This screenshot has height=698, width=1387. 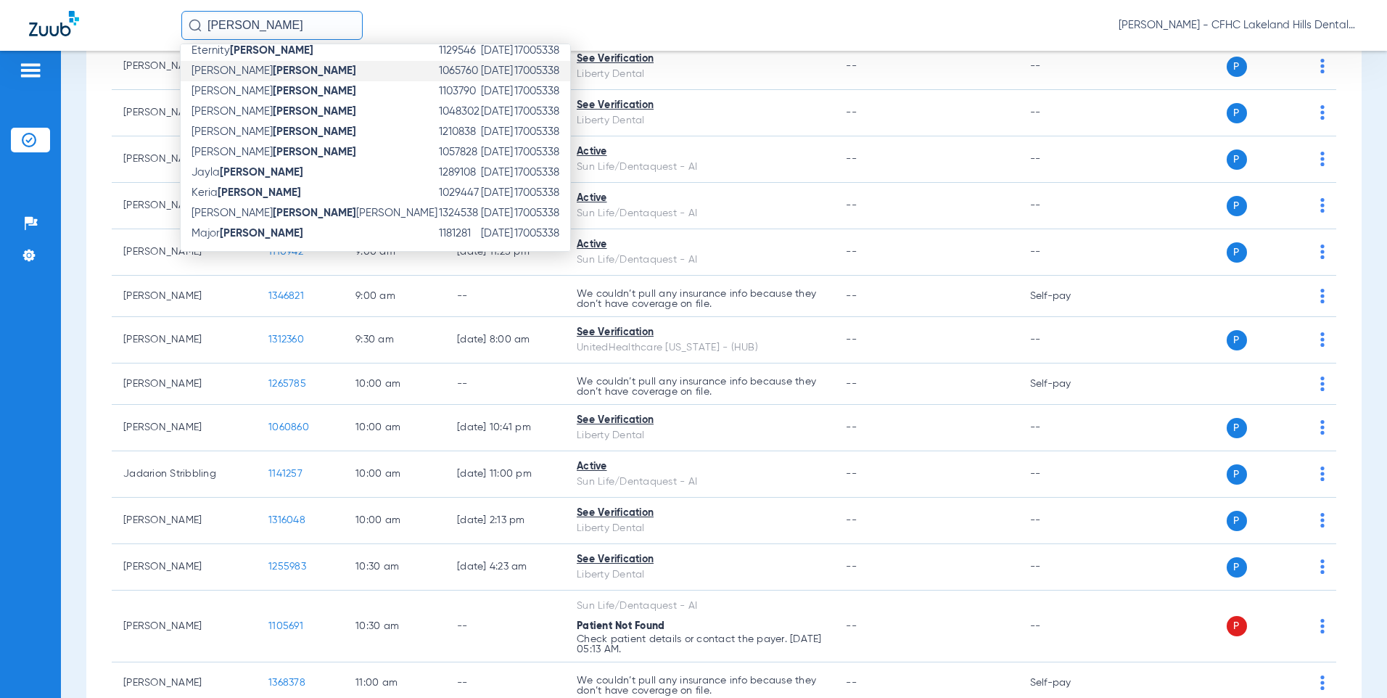 I want to click on td: 1210838, so click(x=459, y=132).